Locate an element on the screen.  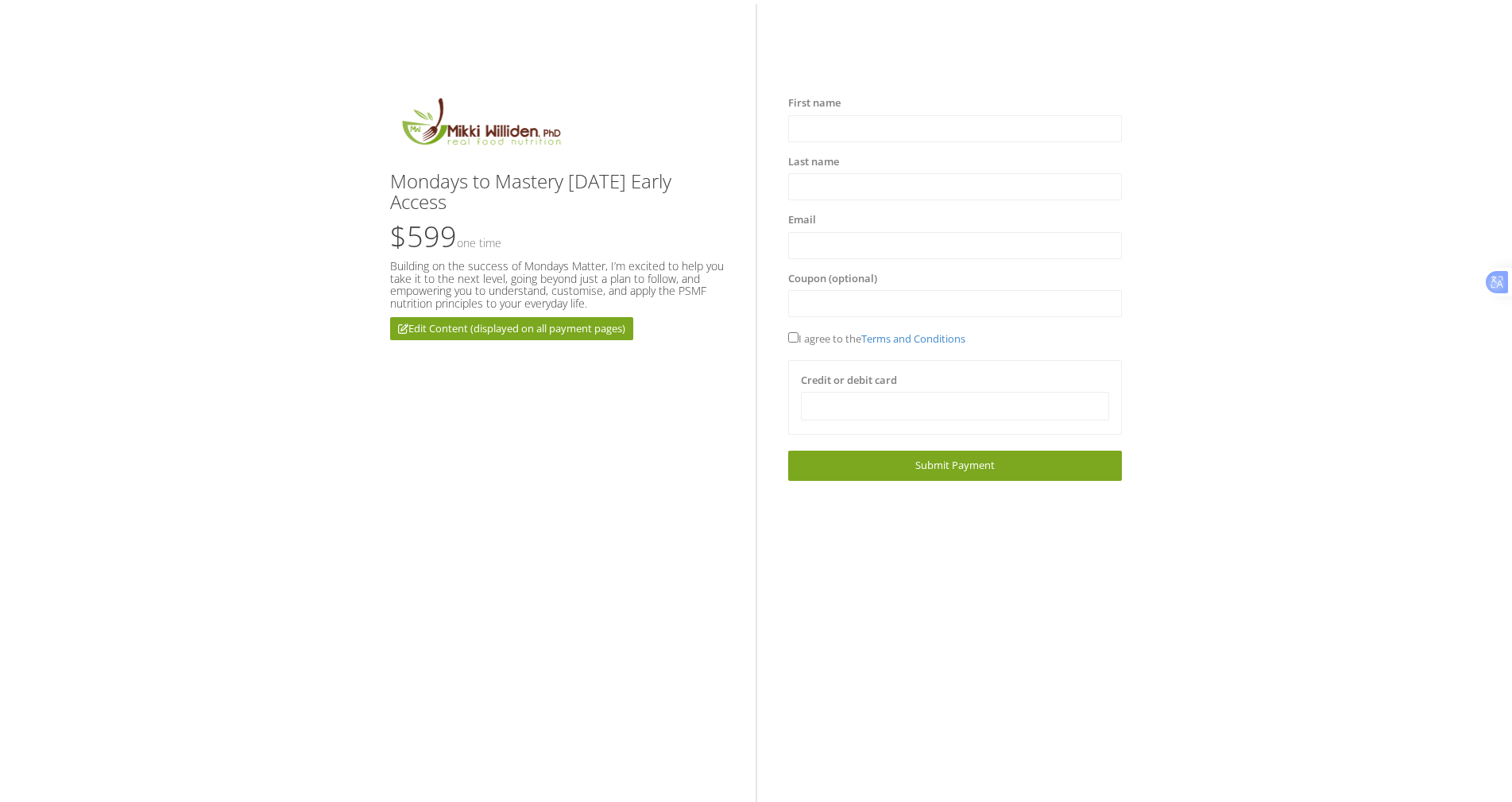
label: Coupon (optional) is located at coordinates (833, 279).